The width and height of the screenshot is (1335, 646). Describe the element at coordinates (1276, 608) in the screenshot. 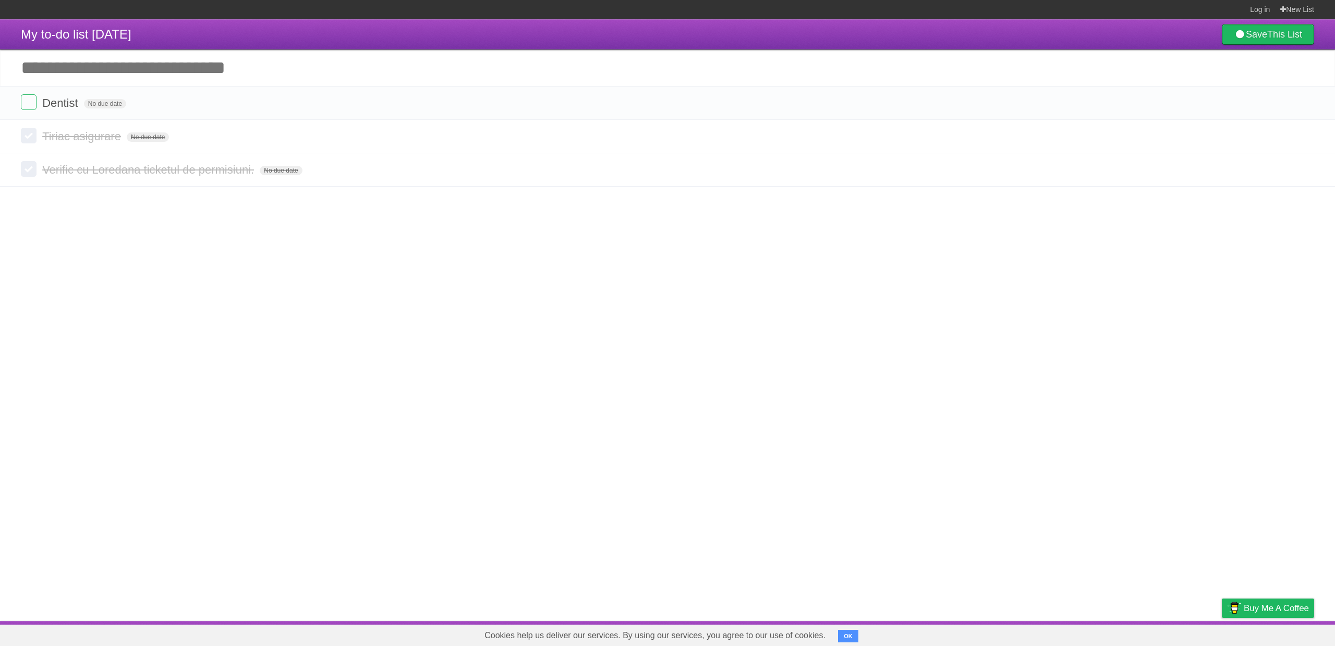

I see `span: Buy me a coffee` at that location.